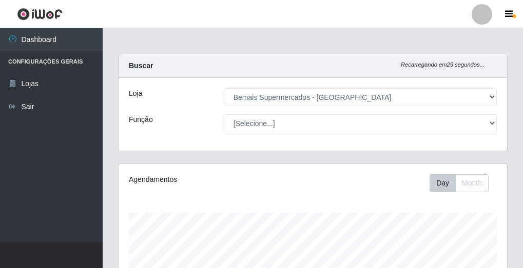 This screenshot has width=523, height=268. Describe the element at coordinates (442, 183) in the screenshot. I see `button: Day` at that location.